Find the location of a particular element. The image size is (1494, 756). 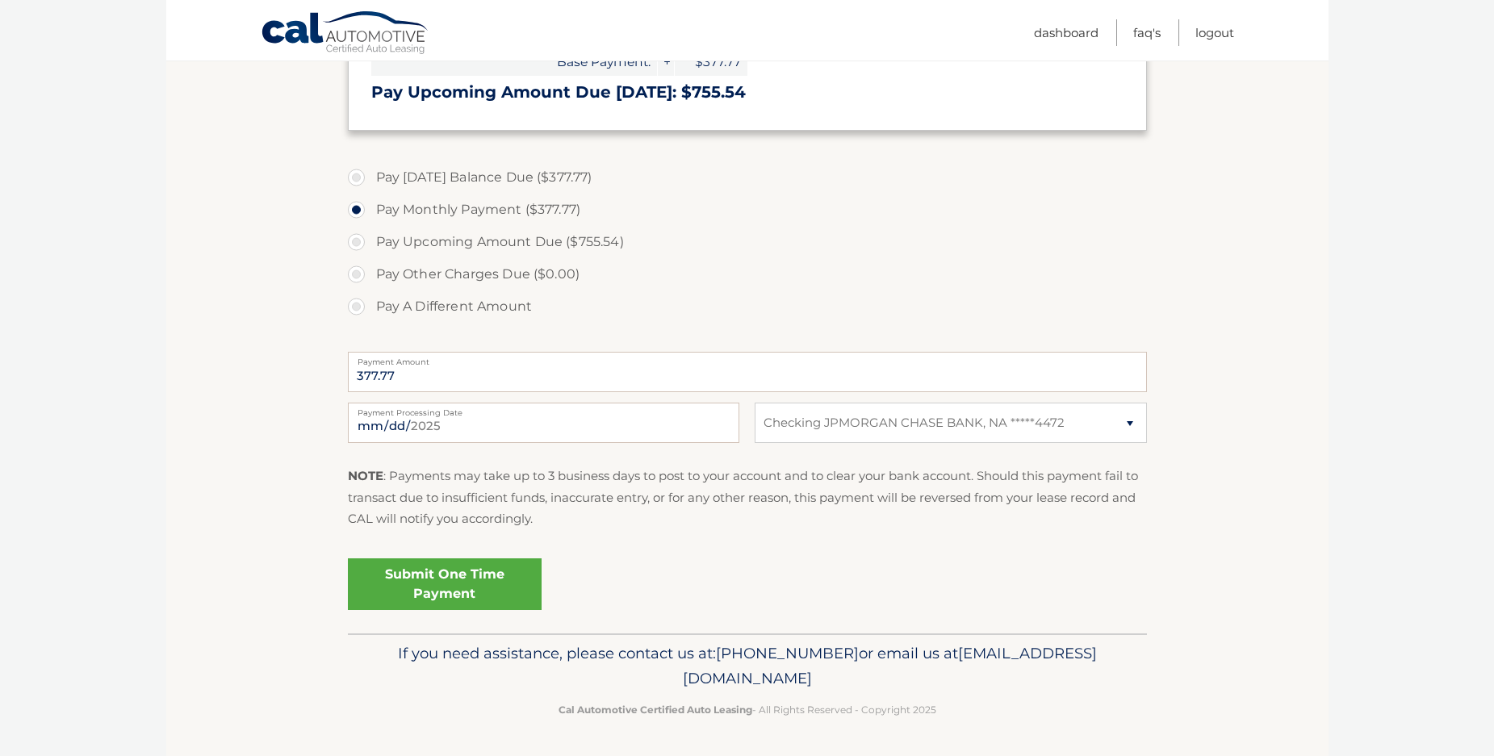

span: $377.77 is located at coordinates (711, 61).